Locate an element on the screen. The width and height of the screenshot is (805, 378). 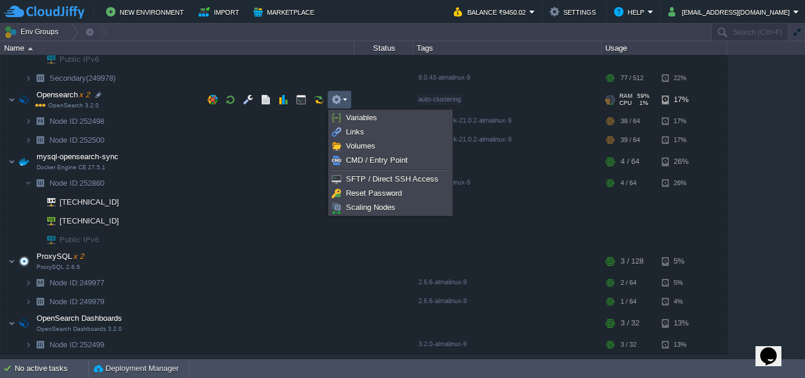
a: SFTP / Direct SSH Access is located at coordinates (390, 179).